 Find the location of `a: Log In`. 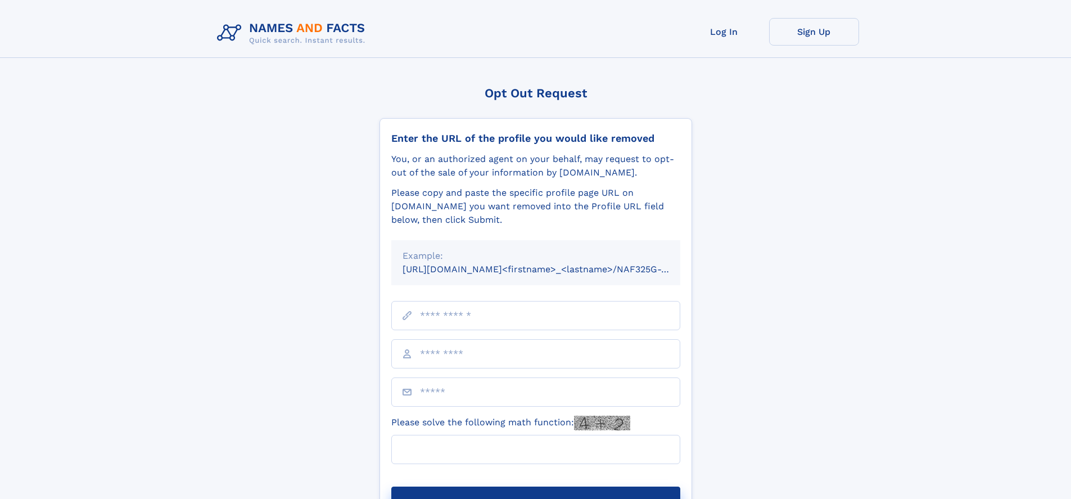

a: Log In is located at coordinates (724, 31).